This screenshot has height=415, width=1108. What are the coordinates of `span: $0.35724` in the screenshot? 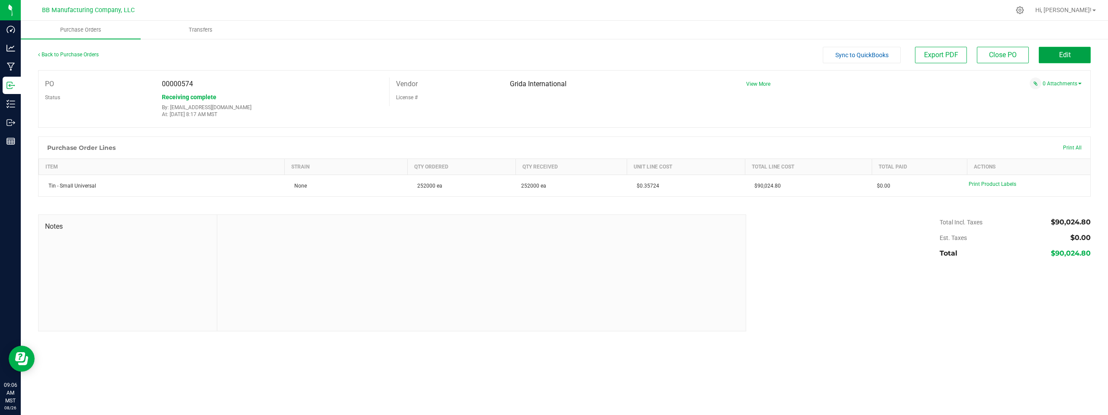 It's located at (646, 186).